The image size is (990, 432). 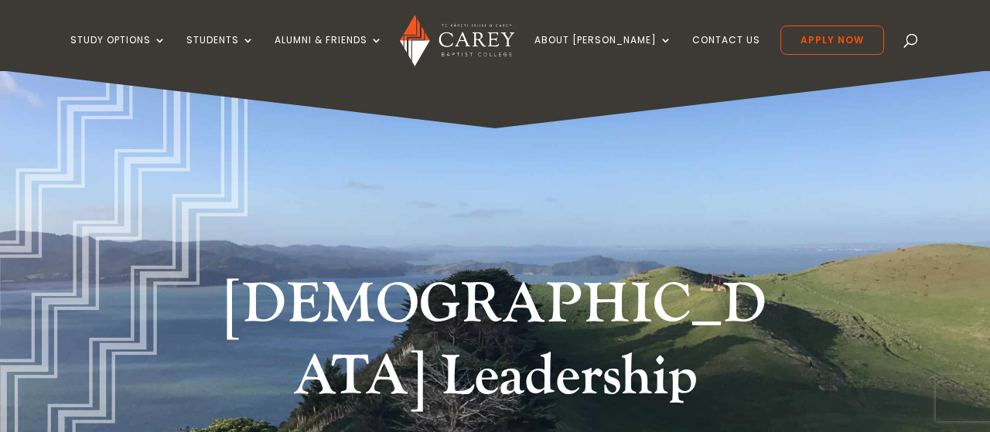 What do you see at coordinates (456, 40) in the screenshot?
I see `img: Carey Baptist College` at bounding box center [456, 40].